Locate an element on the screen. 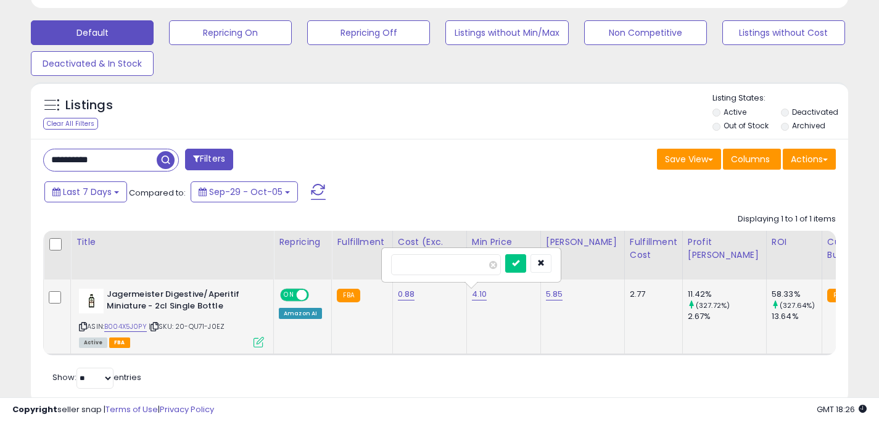 This screenshot has width=879, height=422. span: FBA is located at coordinates (120, 342).